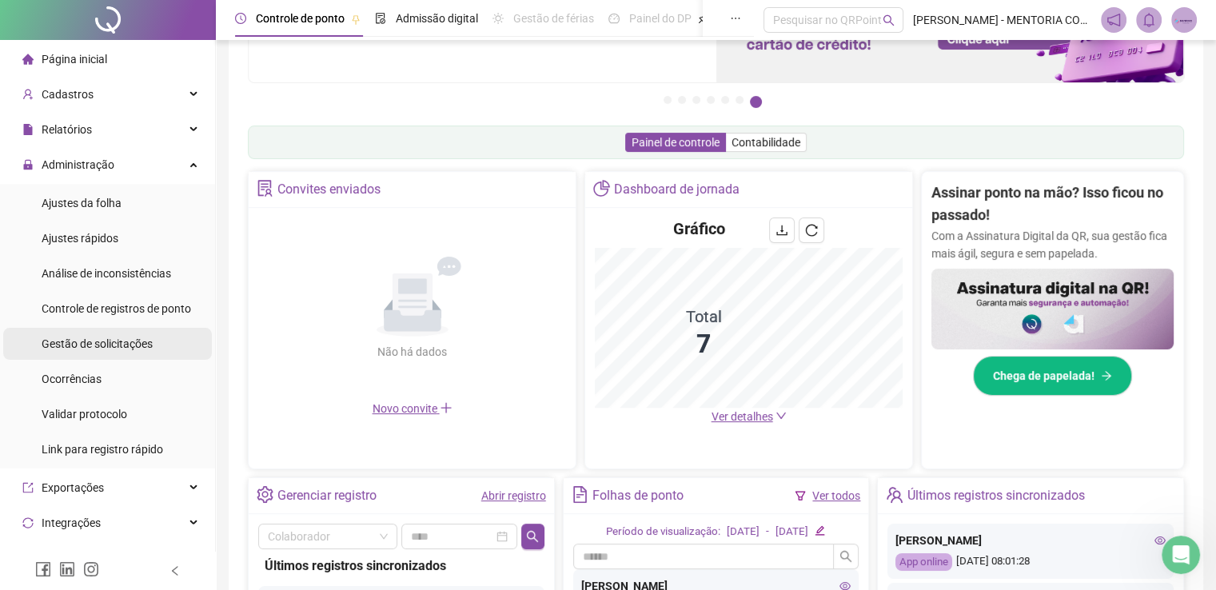 The height and width of the screenshot is (590, 1216). Describe the element at coordinates (102, 449) in the screenshot. I see `span: Link para registro rápido` at that location.